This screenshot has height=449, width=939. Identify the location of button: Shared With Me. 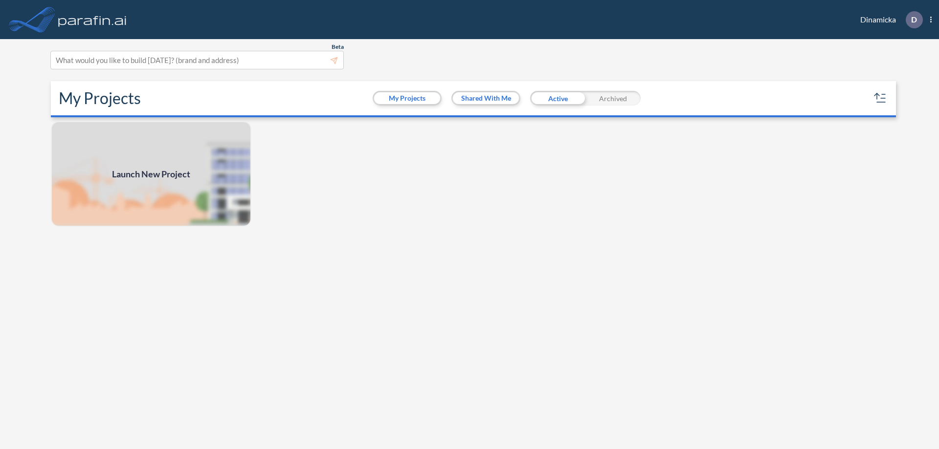
(486, 98).